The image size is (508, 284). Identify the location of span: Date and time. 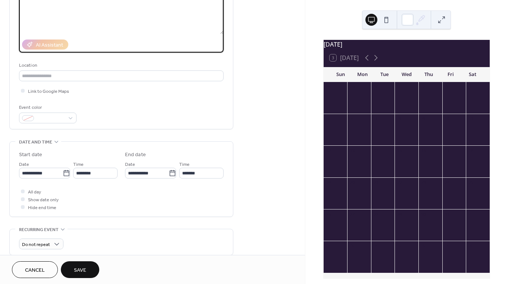
(35, 142).